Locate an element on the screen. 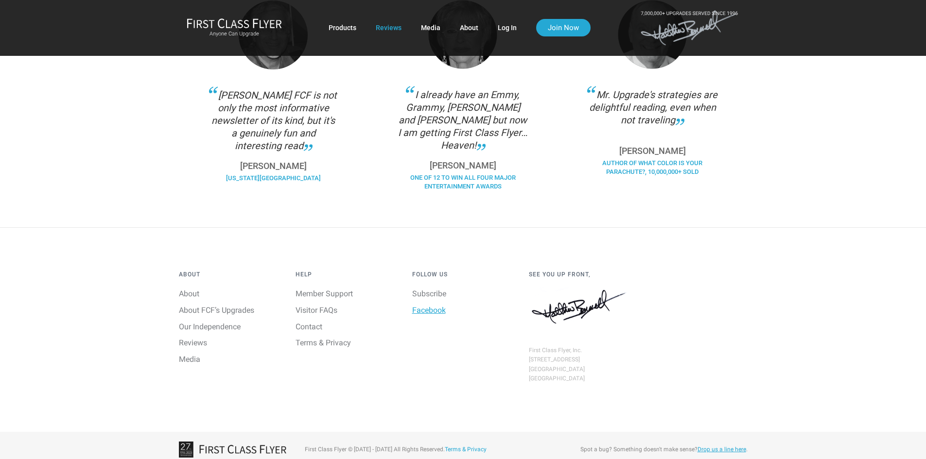 Image resolution: width=926 pixels, height=459 pixels. small: Anyone Can Upgrade is located at coordinates (234, 34).